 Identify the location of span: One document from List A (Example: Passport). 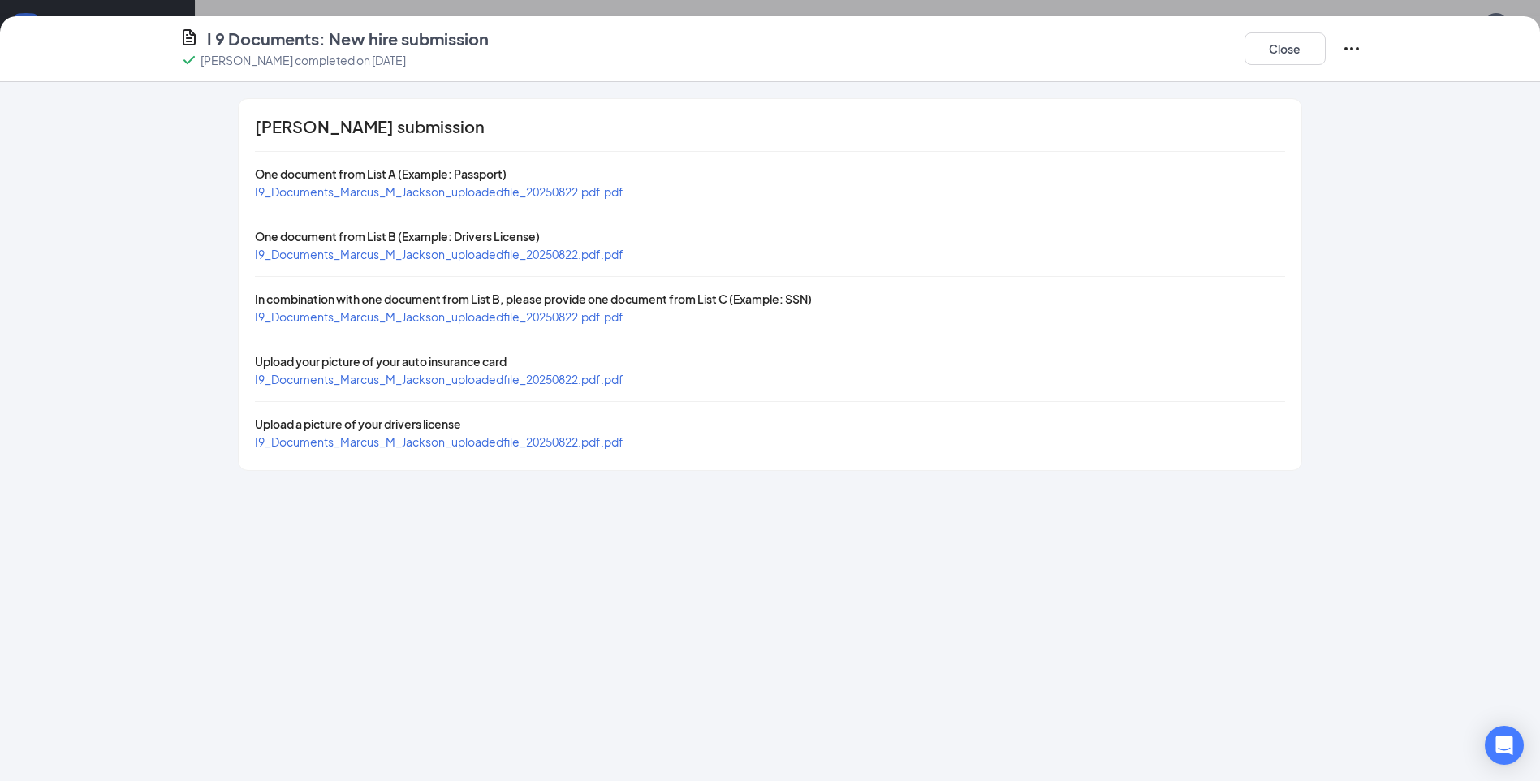
(381, 174).